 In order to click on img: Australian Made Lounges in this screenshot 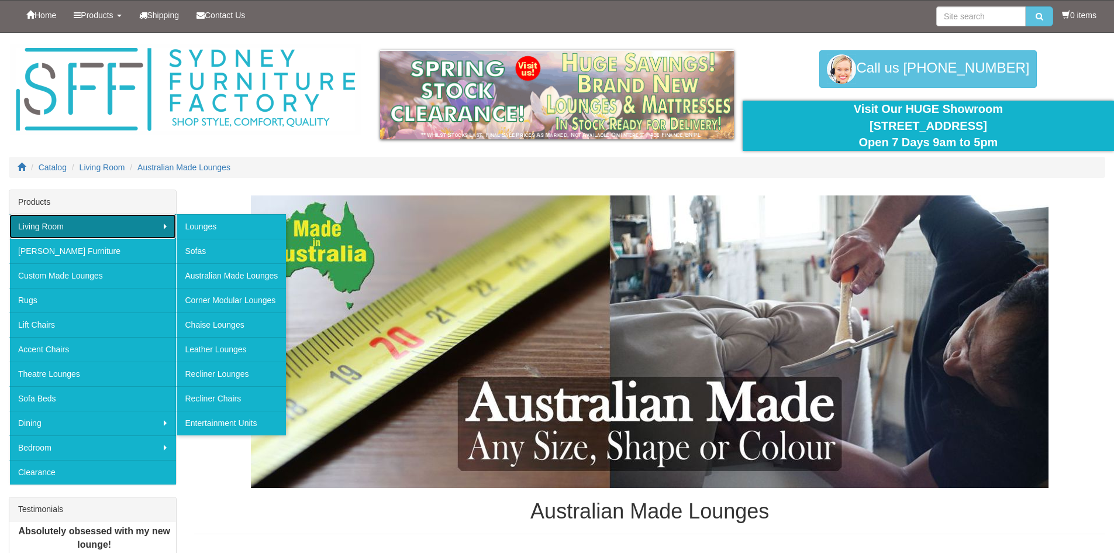, I will do `click(650, 342)`.